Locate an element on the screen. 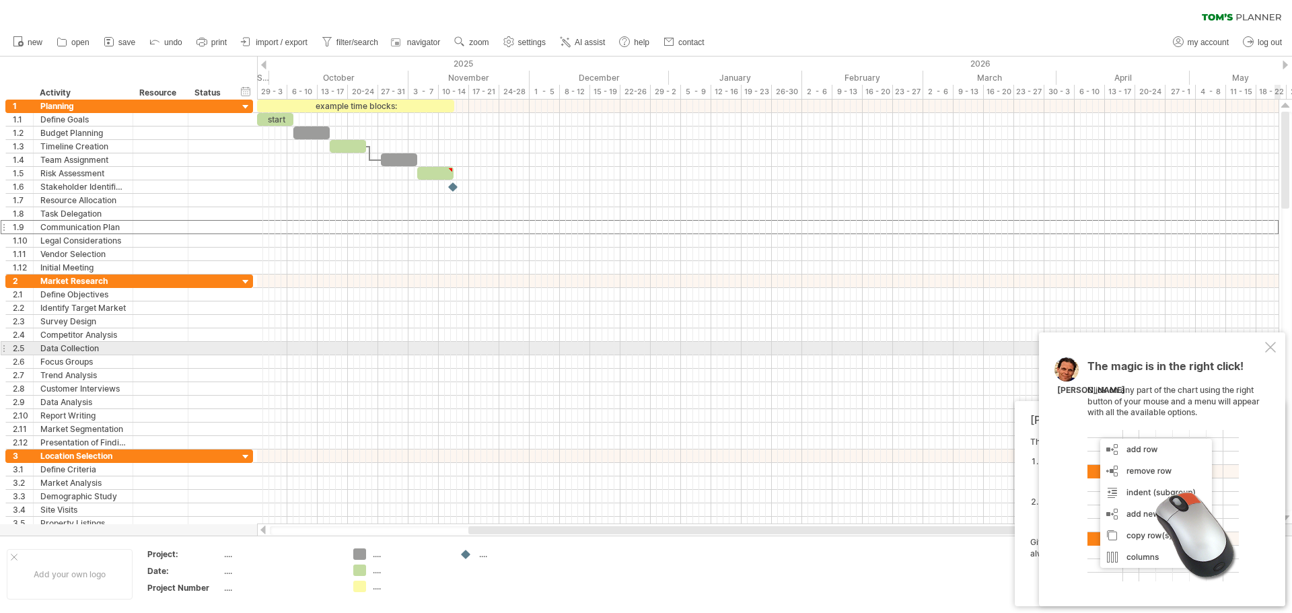 This screenshot has width=1292, height=613. div: Vendor Selection is located at coordinates (83, 254).